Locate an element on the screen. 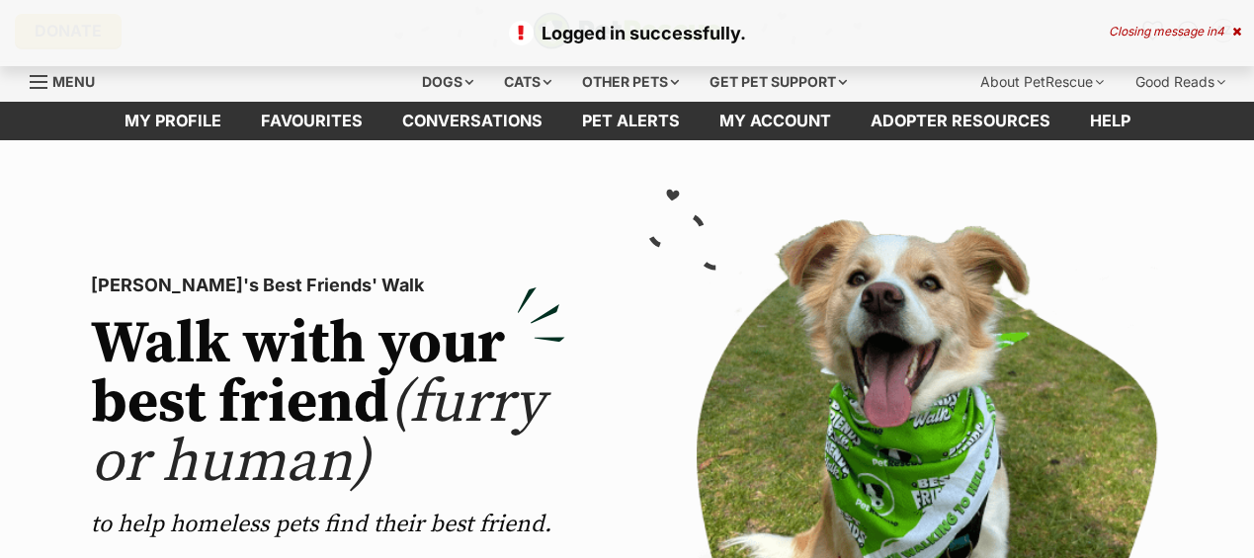 The height and width of the screenshot is (558, 1254). div: Good Reads is located at coordinates (1180, 82).